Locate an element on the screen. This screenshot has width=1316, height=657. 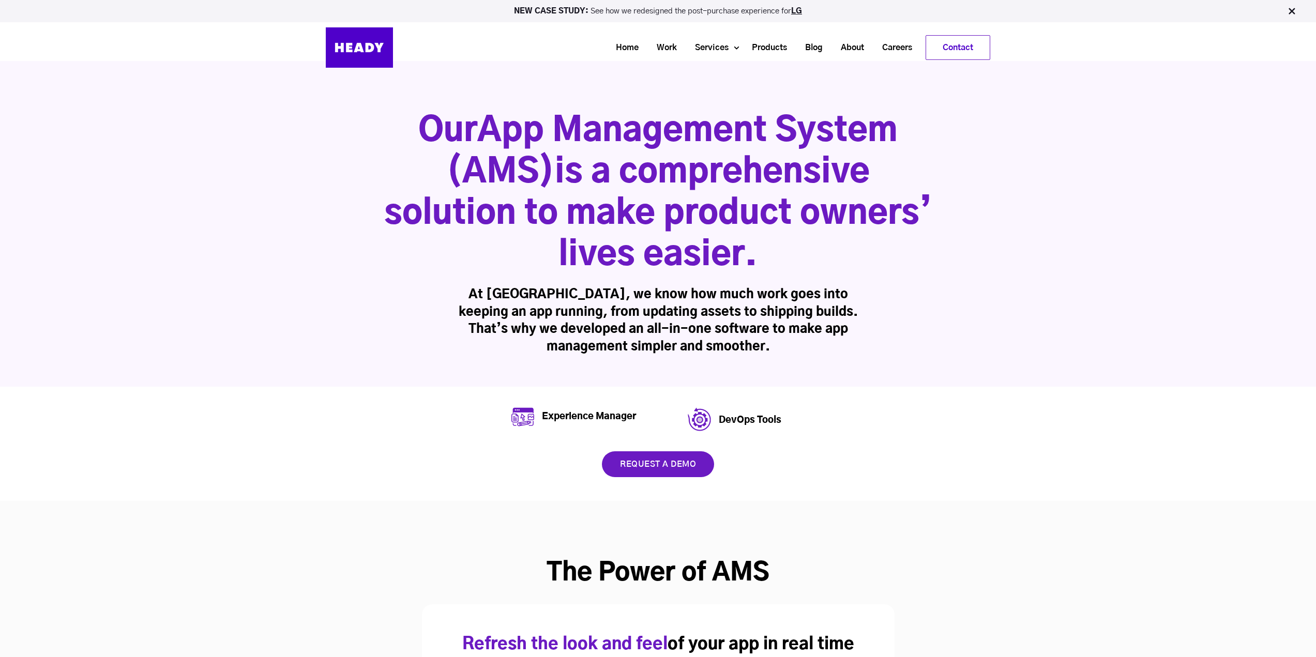
strong: NEW CASE STUDY: is located at coordinates (552, 11).